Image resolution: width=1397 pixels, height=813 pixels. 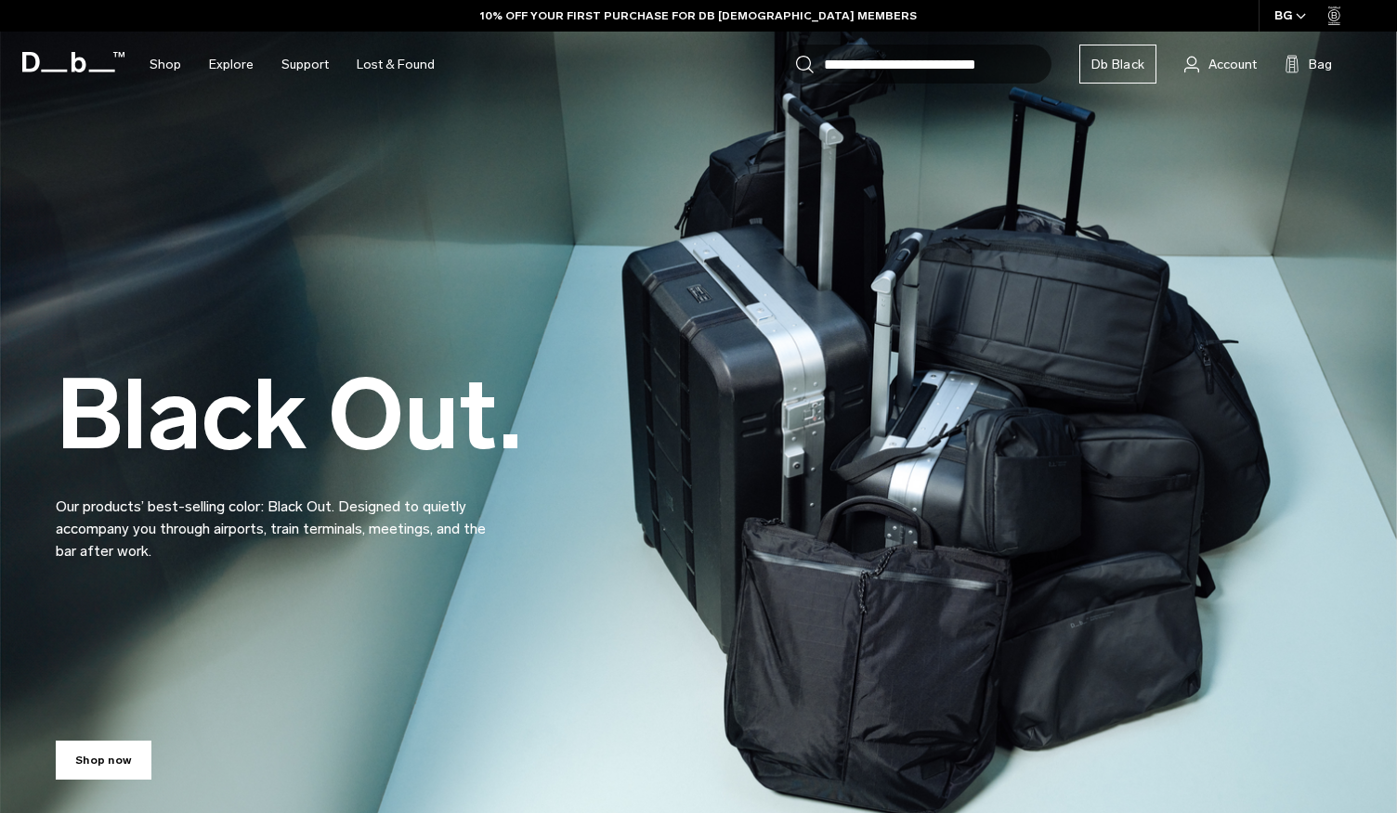 What do you see at coordinates (305, 64) in the screenshot?
I see `a: Support` at bounding box center [305, 64].